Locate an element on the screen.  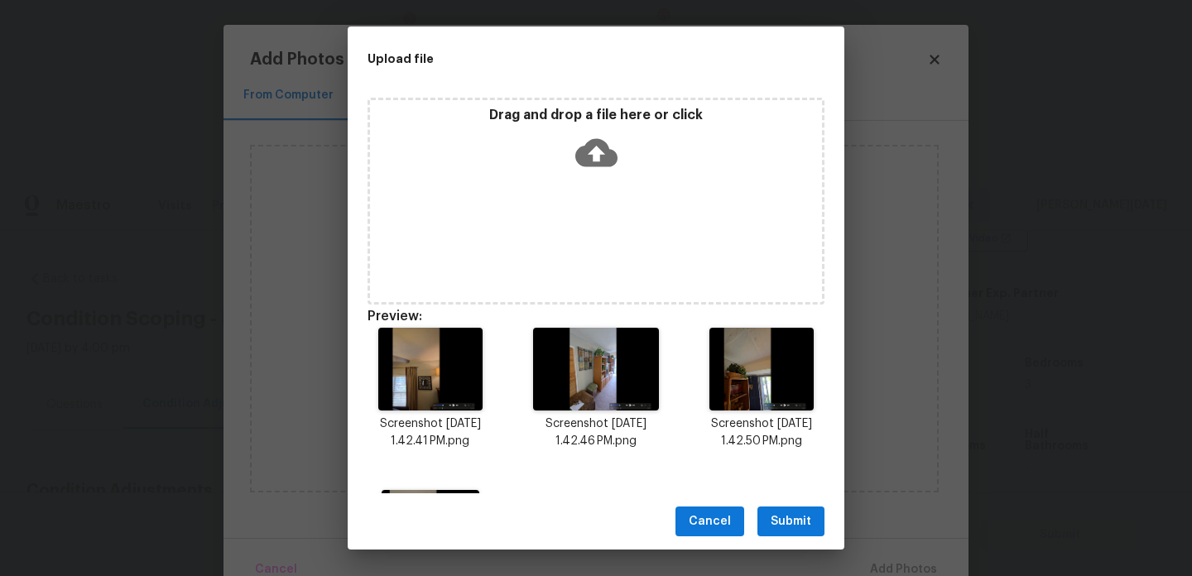
img: qZia417lpCoAAAAASUVORK5CYII= is located at coordinates (430, 369).